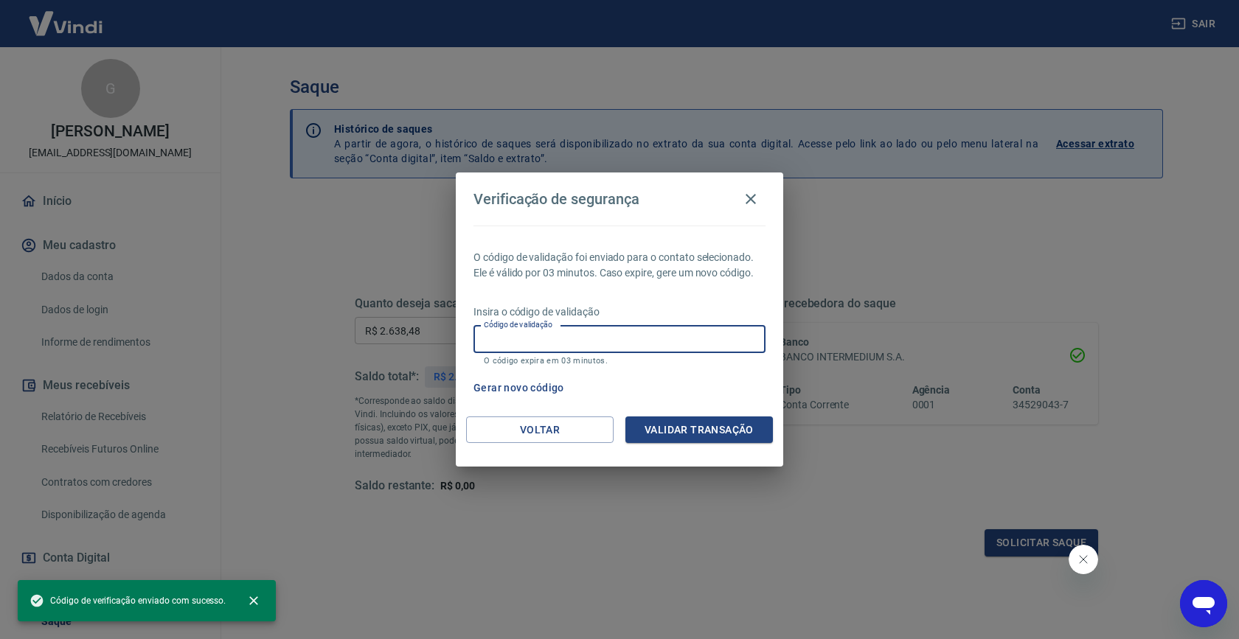 This screenshot has width=1239, height=639. I want to click on h4: Verificação de segurança, so click(556, 199).